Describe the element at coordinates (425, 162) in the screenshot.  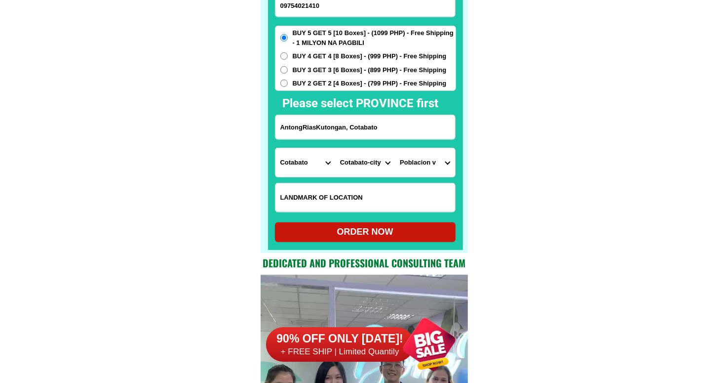
I see `select: Select commune` at that location.